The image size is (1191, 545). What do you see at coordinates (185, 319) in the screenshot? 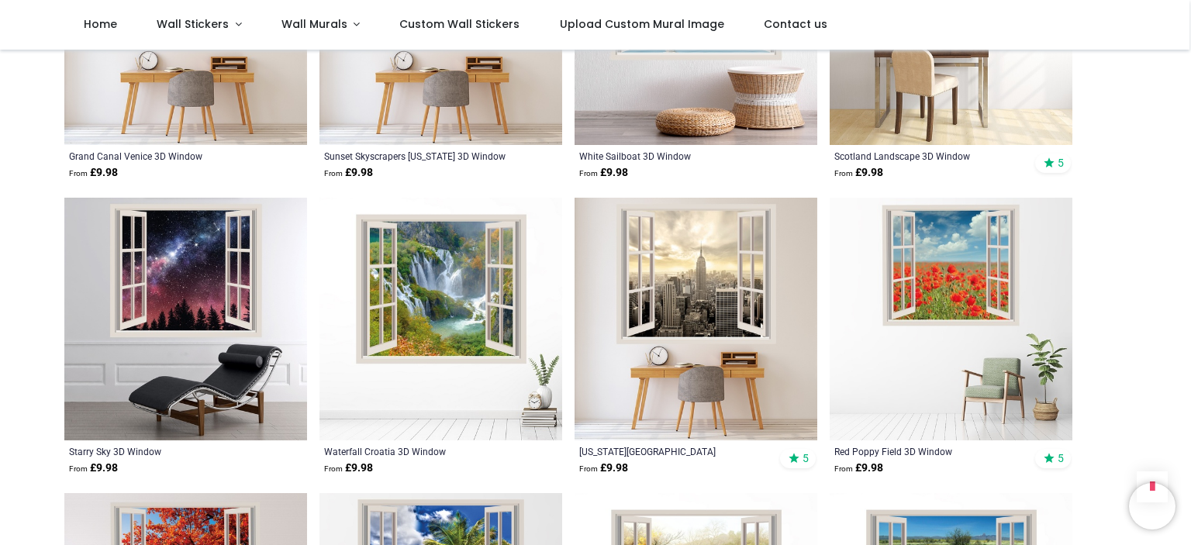
I see `img: Starry Sky 3D Window Wall Sticker` at bounding box center [185, 319].